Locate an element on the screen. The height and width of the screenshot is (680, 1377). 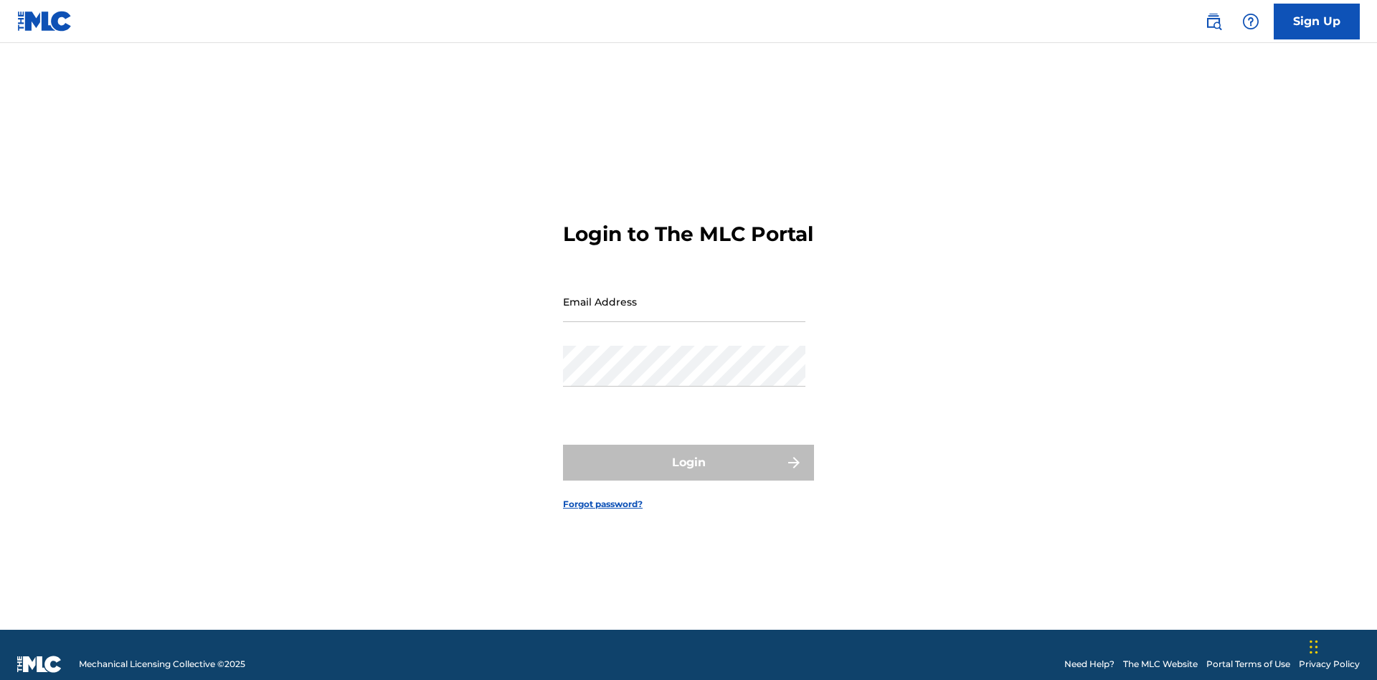
div: Help is located at coordinates (1250, 22).